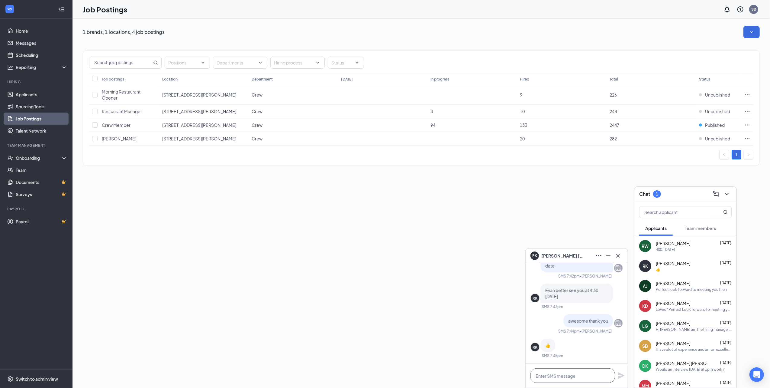  Describe the element at coordinates (42, 67) in the screenshot. I see `div: Reporting` at that location.